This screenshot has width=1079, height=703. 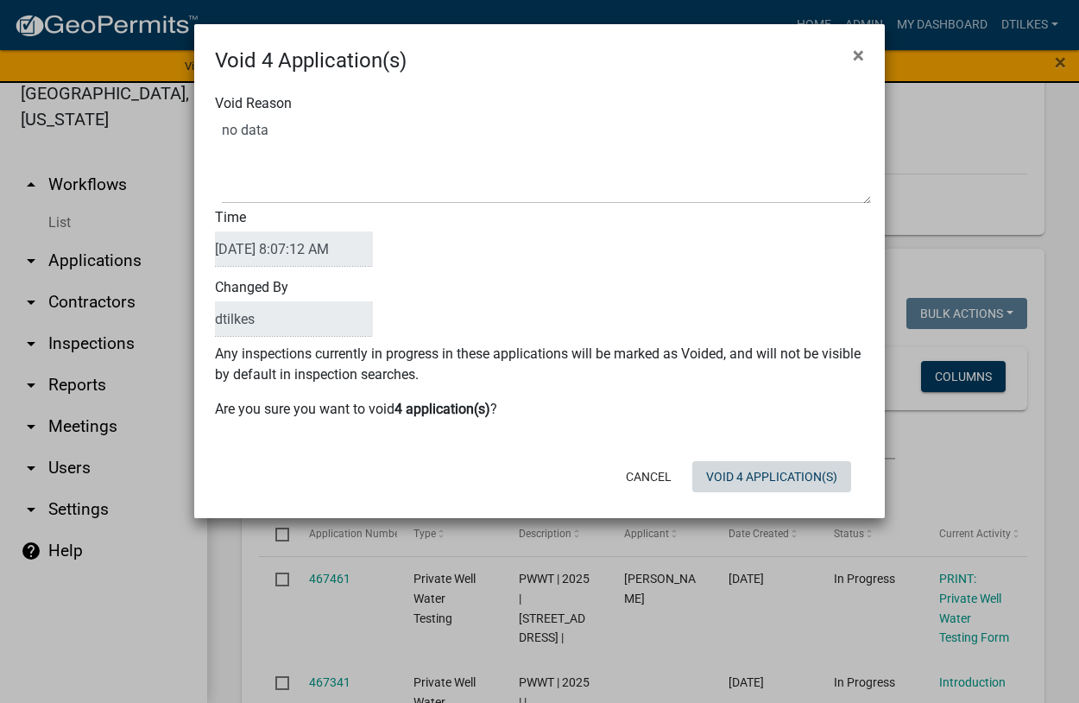 What do you see at coordinates (442, 408) in the screenshot?
I see `b: 4 application(s)` at bounding box center [442, 408].